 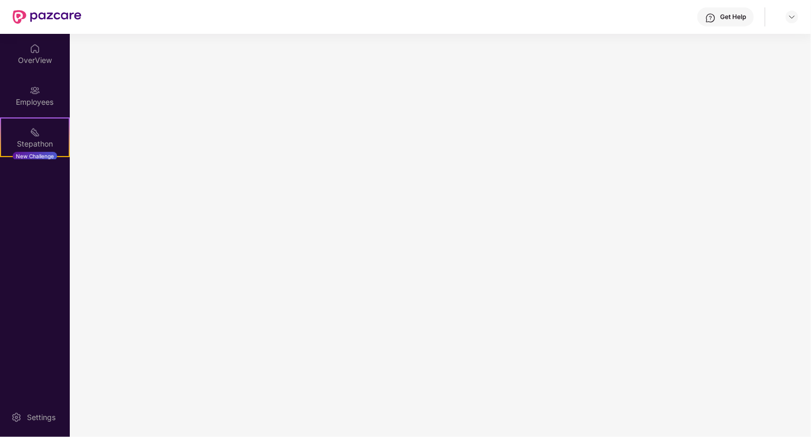 I want to click on div: Stepathon, so click(x=35, y=144).